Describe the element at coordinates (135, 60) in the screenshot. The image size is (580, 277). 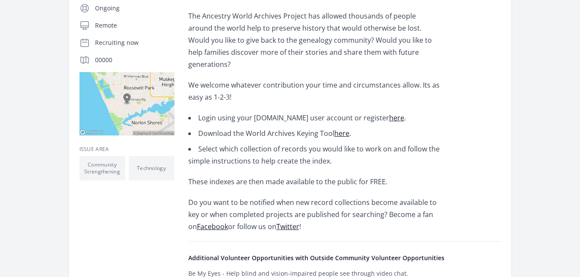
I see `p: 00000` at that location.